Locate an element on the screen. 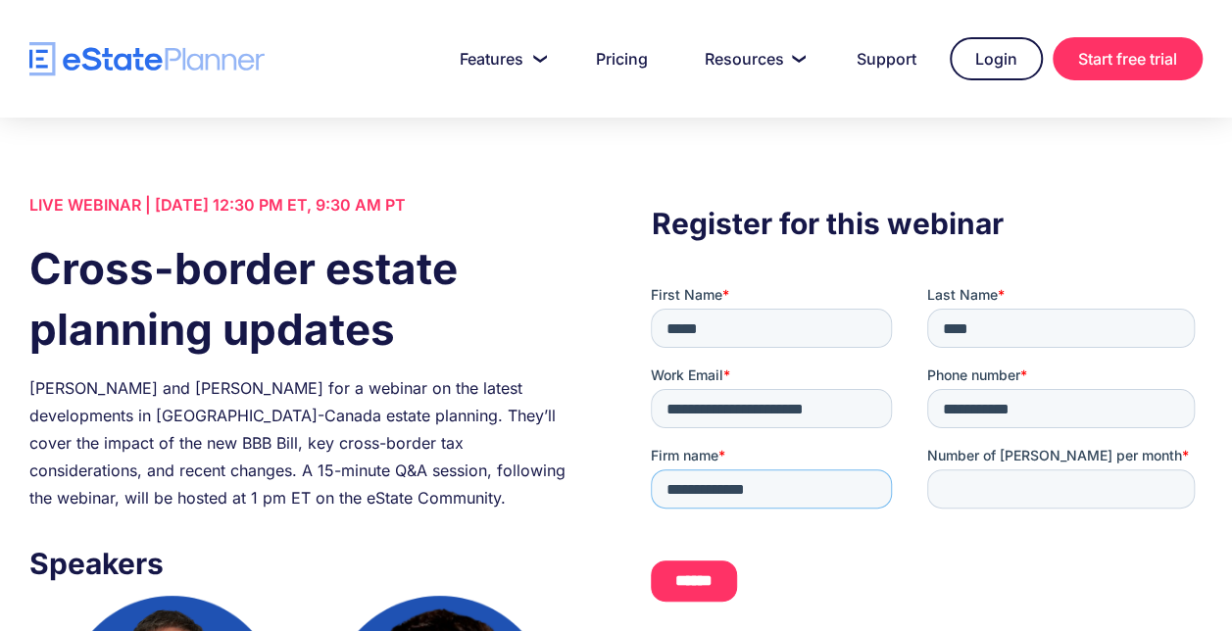 The image size is (1232, 631). h3: Speakers is located at coordinates (305, 563).